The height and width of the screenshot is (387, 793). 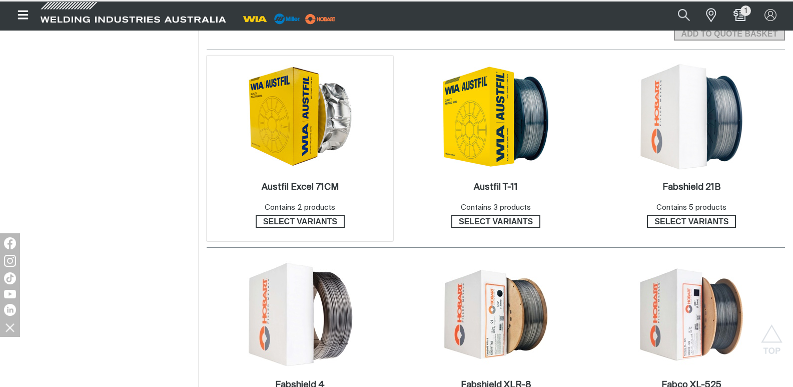 What do you see at coordinates (730, 34) in the screenshot?
I see `button: Add selected products to the shopping cart` at bounding box center [730, 34].